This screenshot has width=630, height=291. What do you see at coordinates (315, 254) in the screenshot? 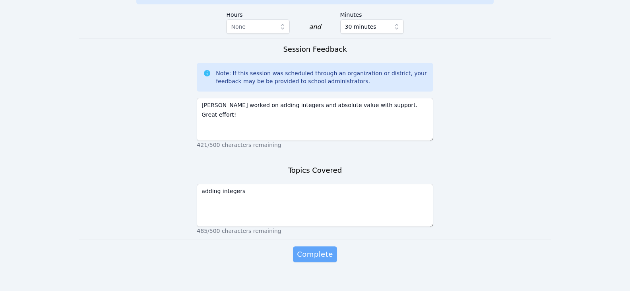
I see `button: Complete` at bounding box center [315, 254].